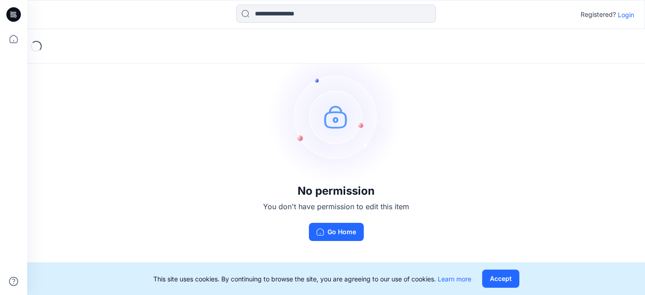  Describe the element at coordinates (336, 232) in the screenshot. I see `a: Go Home` at that location.